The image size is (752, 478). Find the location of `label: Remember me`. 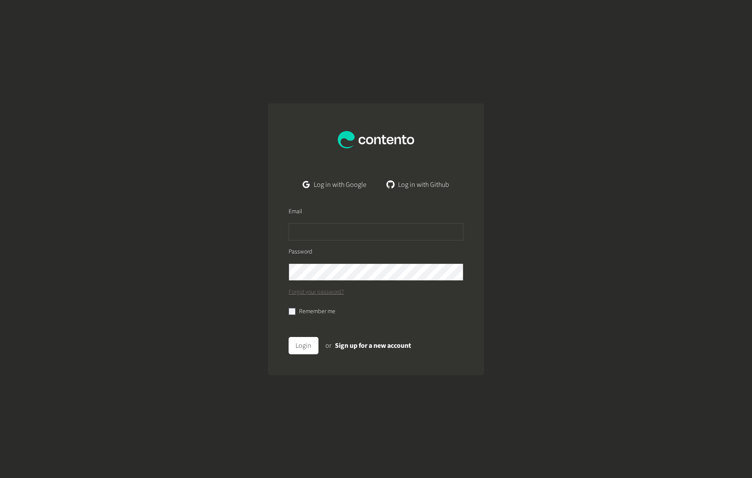

label: Remember me is located at coordinates (317, 312).